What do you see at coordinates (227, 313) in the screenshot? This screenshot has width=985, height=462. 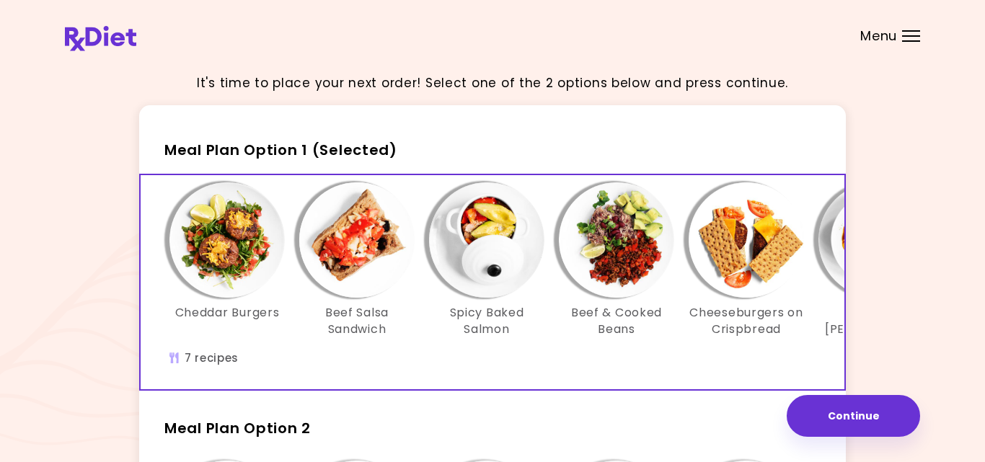 I see `h3: Cheddar Burgers` at bounding box center [227, 313].